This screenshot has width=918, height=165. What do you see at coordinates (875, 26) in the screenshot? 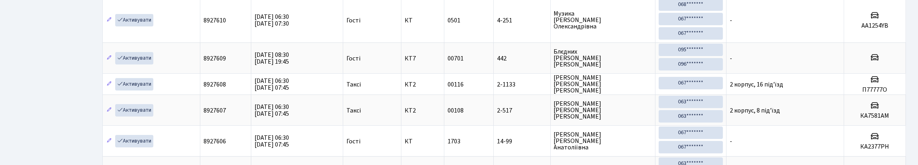
I see `h5: АА1254YB` at bounding box center [875, 26].